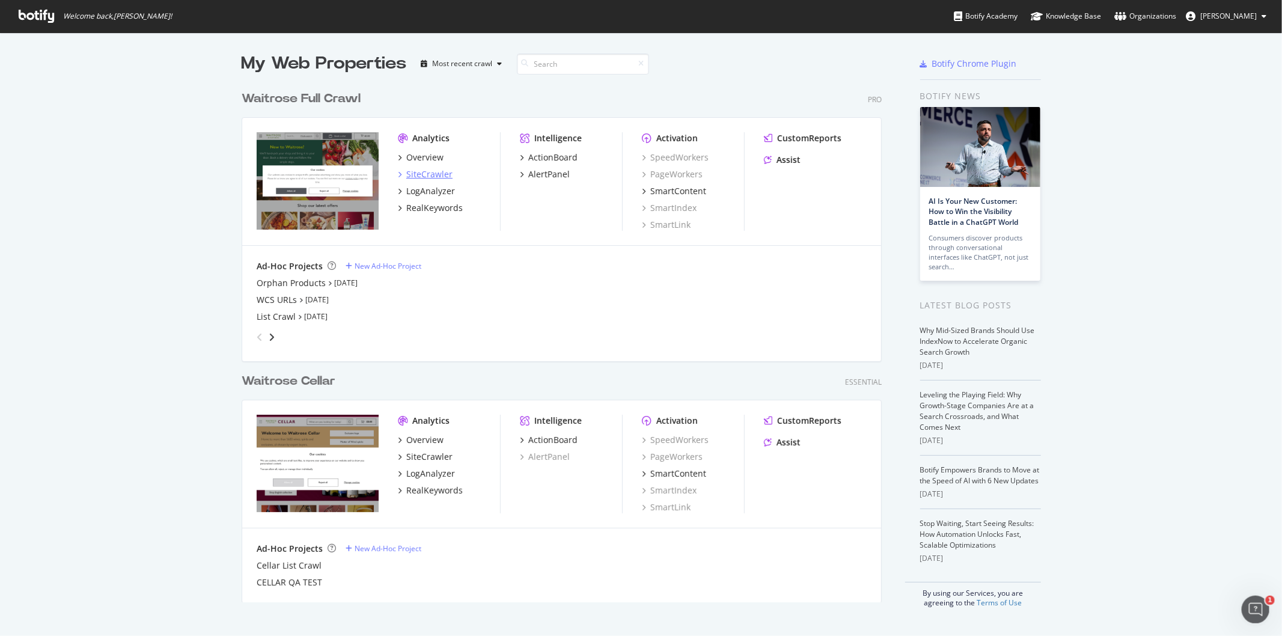 Image resolution: width=1282 pixels, height=636 pixels. I want to click on img: www.waitrose.com, so click(317, 181).